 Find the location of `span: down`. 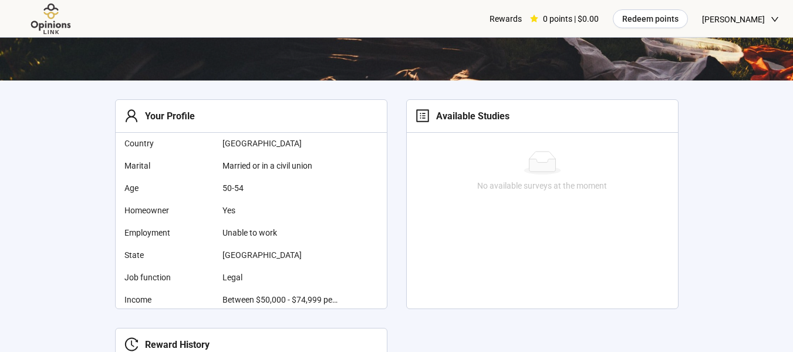

span: down is located at coordinates (775, 19).